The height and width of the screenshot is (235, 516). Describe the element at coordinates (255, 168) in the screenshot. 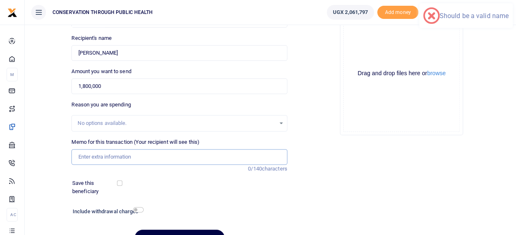

I see `span: 0/140` at that location.